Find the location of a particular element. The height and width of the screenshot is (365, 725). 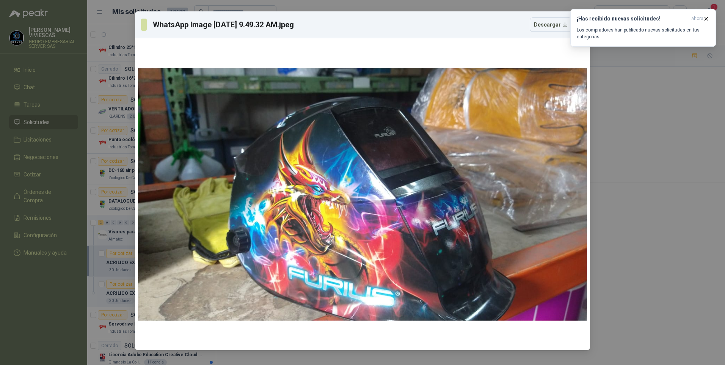

p: Los compradores han publicado nuevas solicitudes en tus categorías. is located at coordinates (643, 33).